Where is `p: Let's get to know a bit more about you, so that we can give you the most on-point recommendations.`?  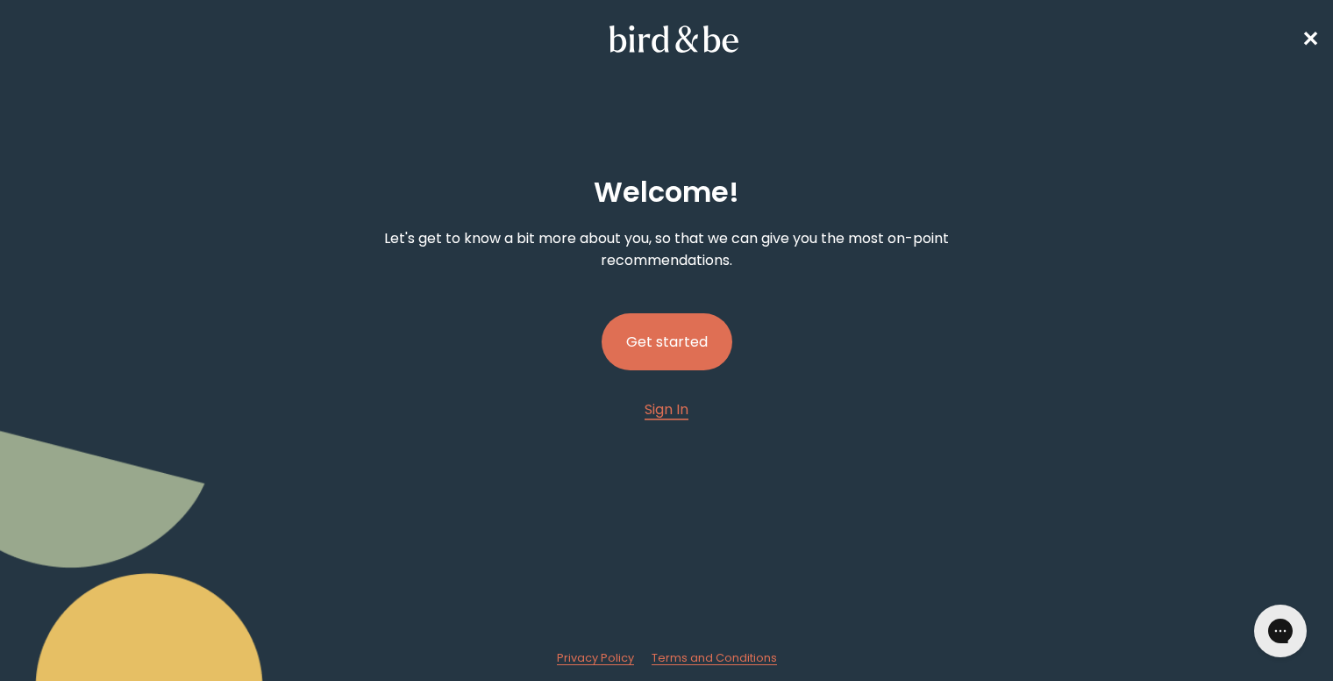 p: Let's get to know a bit more about you, so that we can give you the most on-point recommendations. is located at coordinates (666, 249).